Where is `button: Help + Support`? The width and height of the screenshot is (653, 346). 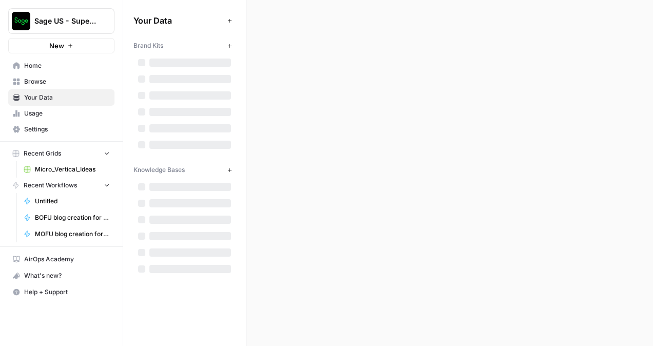
button: Help + Support is located at coordinates (61, 292).